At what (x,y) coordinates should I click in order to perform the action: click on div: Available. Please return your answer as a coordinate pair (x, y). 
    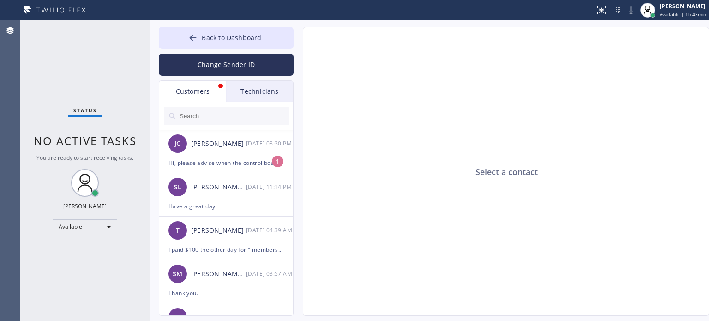
    Looking at the image, I should click on (85, 227).